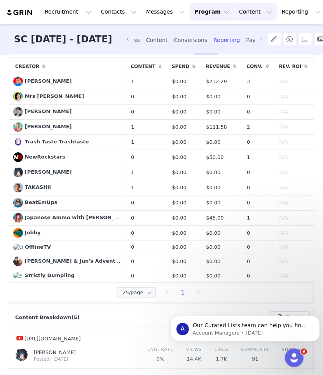 The height and width of the screenshot is (375, 323). I want to click on img: TAKASHii, so click(18, 187).